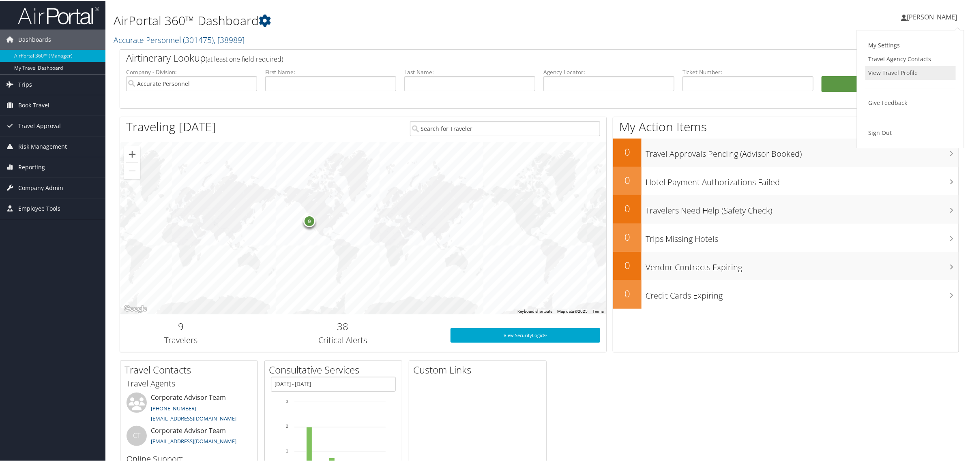 The width and height of the screenshot is (970, 461). Describe the element at coordinates (802, 293) in the screenshot. I see `h3: Credit Cards Expiring` at that location.